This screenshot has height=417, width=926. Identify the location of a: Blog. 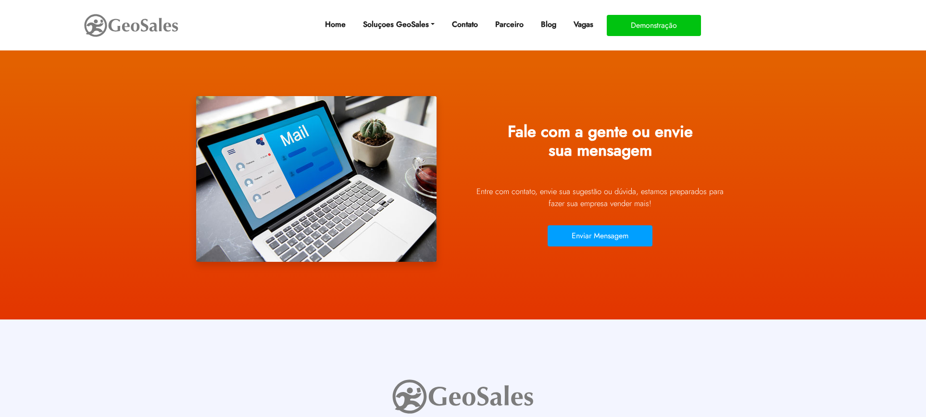
(549, 25).